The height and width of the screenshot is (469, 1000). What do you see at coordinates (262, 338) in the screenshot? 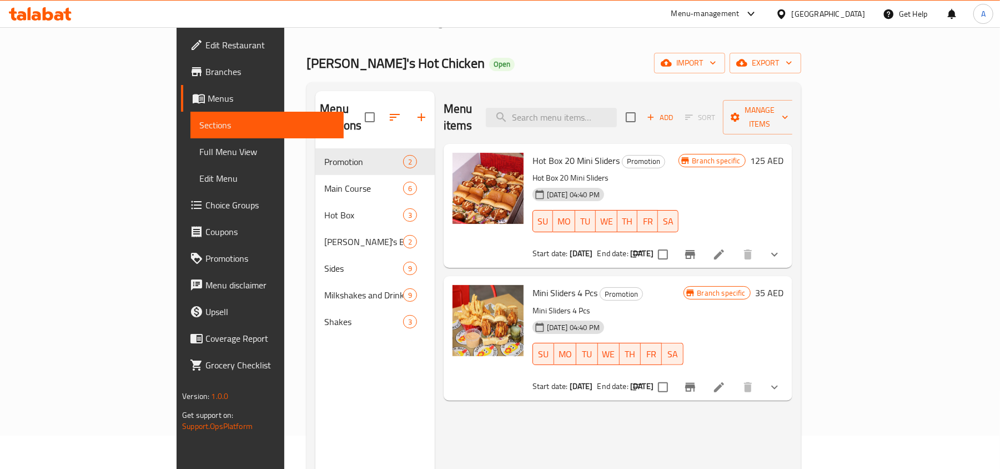
I see `a: Coverage Report` at bounding box center [262, 338].